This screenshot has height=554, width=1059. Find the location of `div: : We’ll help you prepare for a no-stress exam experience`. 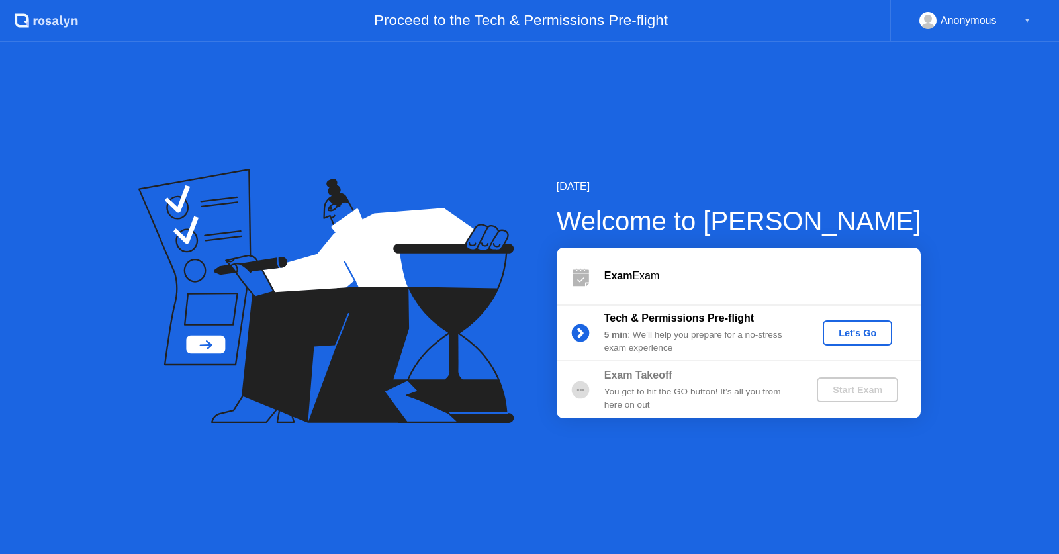

div: : We’ll help you prepare for a no-stress exam experience is located at coordinates (699, 341).